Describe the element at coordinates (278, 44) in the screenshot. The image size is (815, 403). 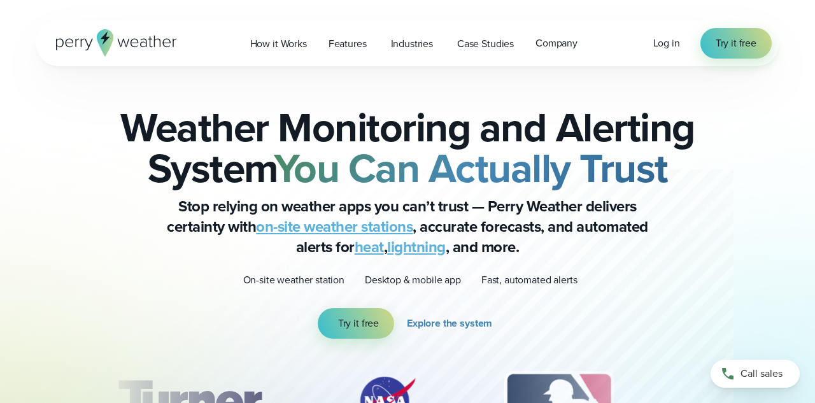
I see `span: How it Works` at that location.